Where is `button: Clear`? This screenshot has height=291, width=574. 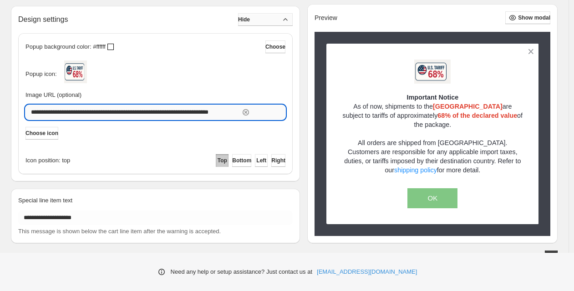
button: Clear is located at coordinates (246, 112).